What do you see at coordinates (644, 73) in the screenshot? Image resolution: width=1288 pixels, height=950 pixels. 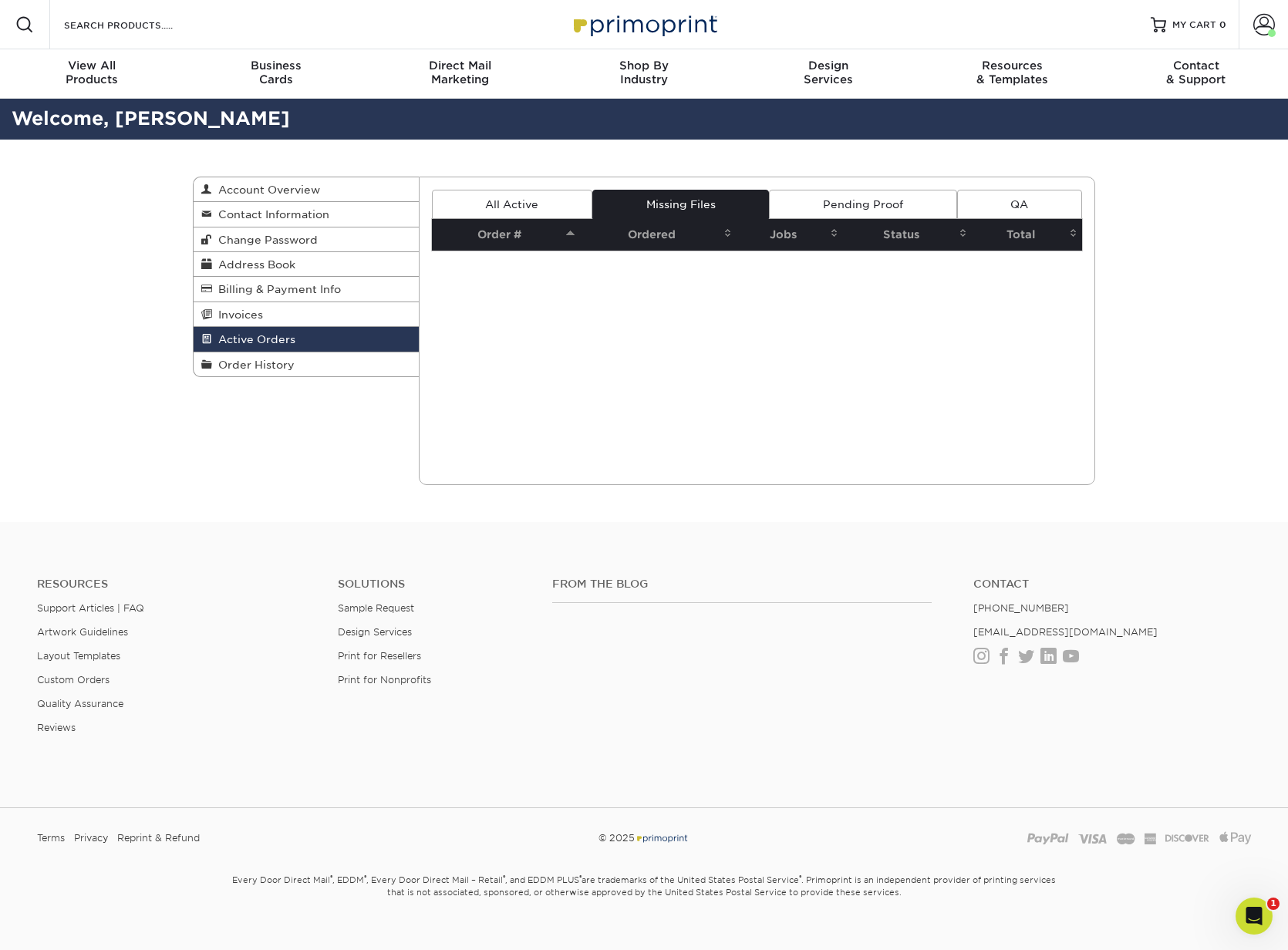 I see `div: Industry` at bounding box center [644, 73].